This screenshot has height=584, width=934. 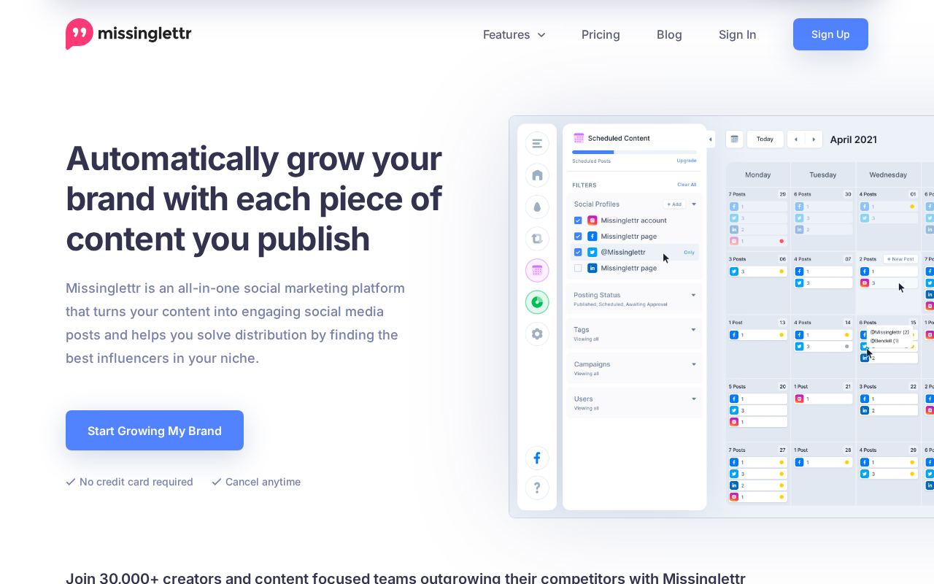 I want to click on a: Features, so click(x=514, y=34).